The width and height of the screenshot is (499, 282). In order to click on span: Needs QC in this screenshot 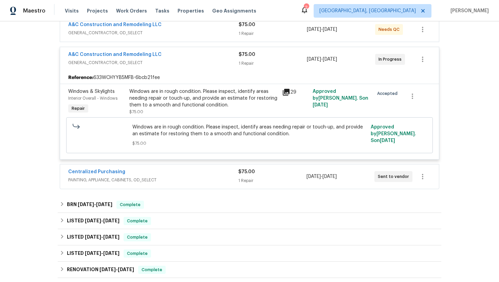, I will do `click(390, 30)`.